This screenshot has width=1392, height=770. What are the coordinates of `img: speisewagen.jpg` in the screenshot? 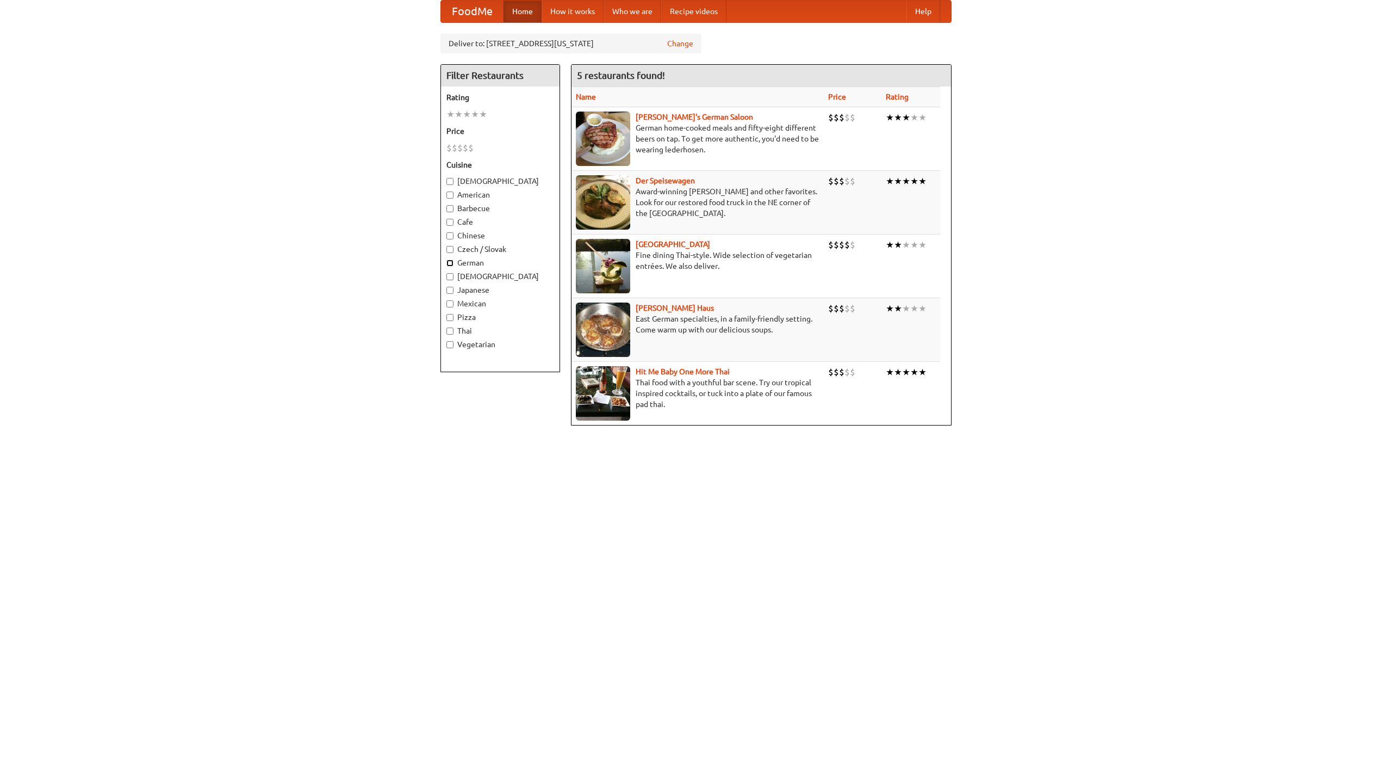 It's located at (603, 202).